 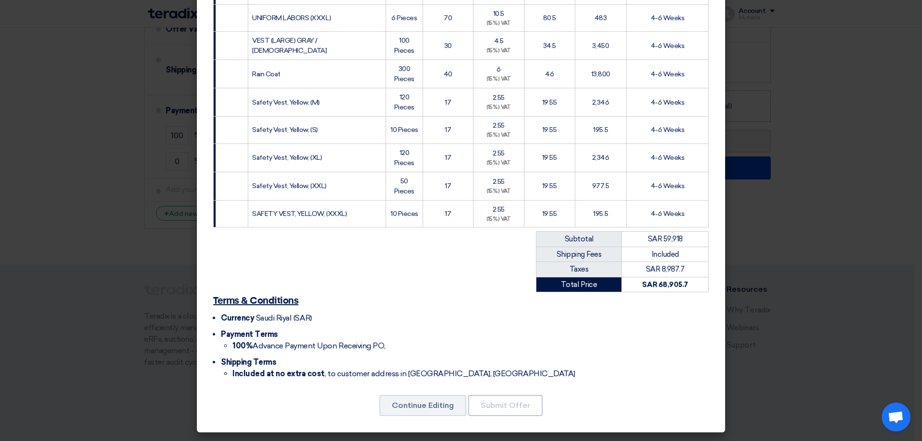 What do you see at coordinates (665, 240) in the screenshot?
I see `td: SAR 59,918` at bounding box center [665, 240].